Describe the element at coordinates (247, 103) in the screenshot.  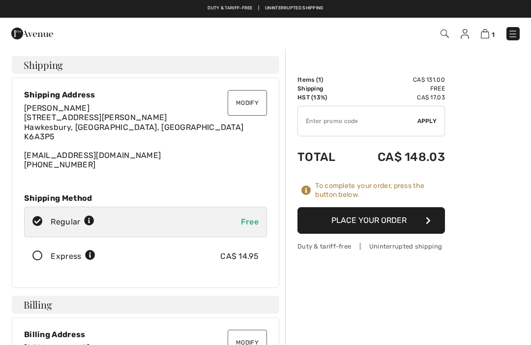
I see `button: Modify` at that location.